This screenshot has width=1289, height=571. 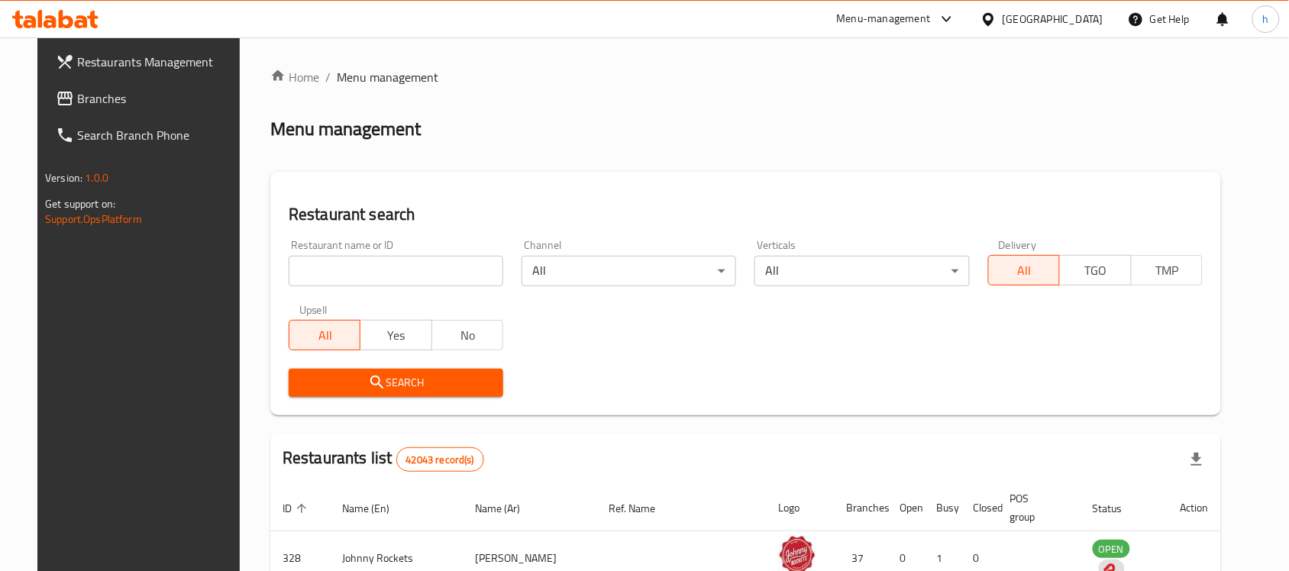 I want to click on span: Search Branch Phone, so click(x=159, y=135).